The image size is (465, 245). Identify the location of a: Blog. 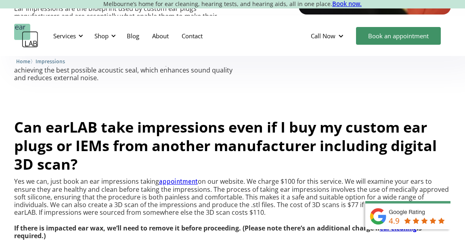
(133, 36).